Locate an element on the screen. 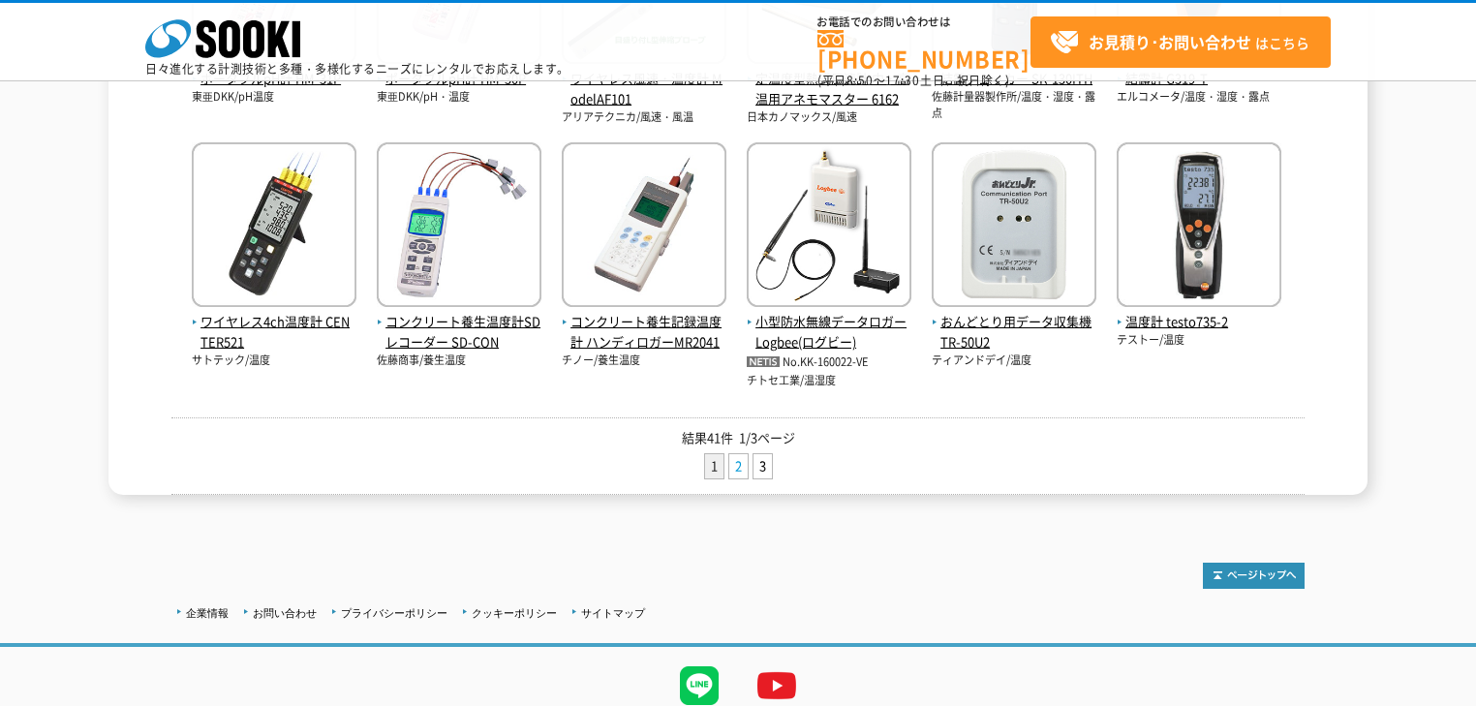 This screenshot has height=706, width=1476. a: 温度計 testo735-2 is located at coordinates (1199, 313).